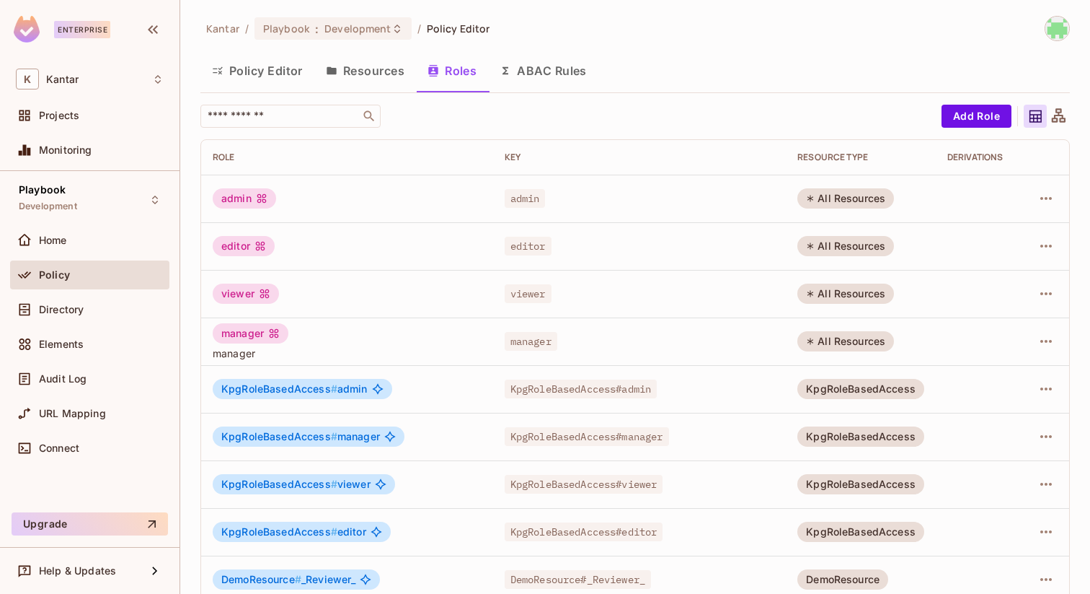 This screenshot has height=594, width=1090. What do you see at coordinates (89, 524) in the screenshot?
I see `button: Upgrade` at bounding box center [89, 524].